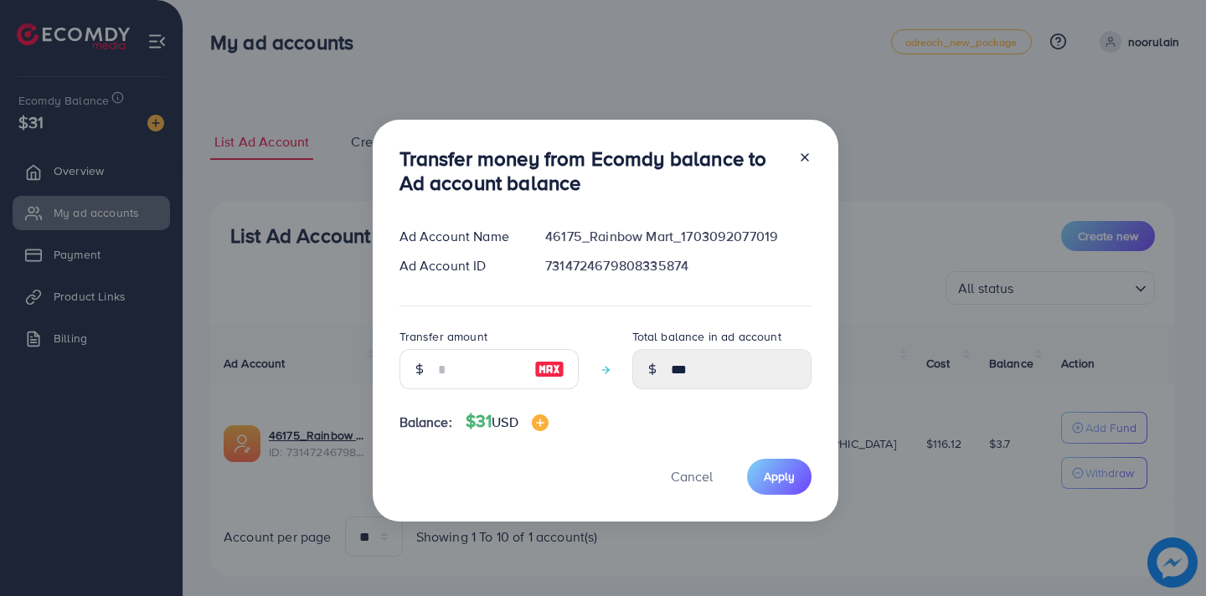  What do you see at coordinates (459, 236) in the screenshot?
I see `div: Ad Account Name` at bounding box center [459, 236].